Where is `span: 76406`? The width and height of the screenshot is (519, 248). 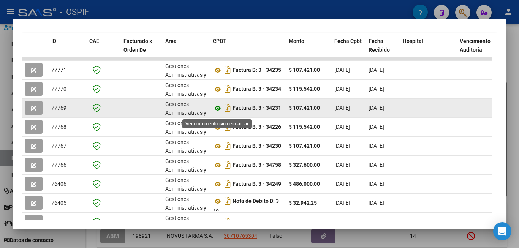
span: 76406 is located at coordinates (59, 184).